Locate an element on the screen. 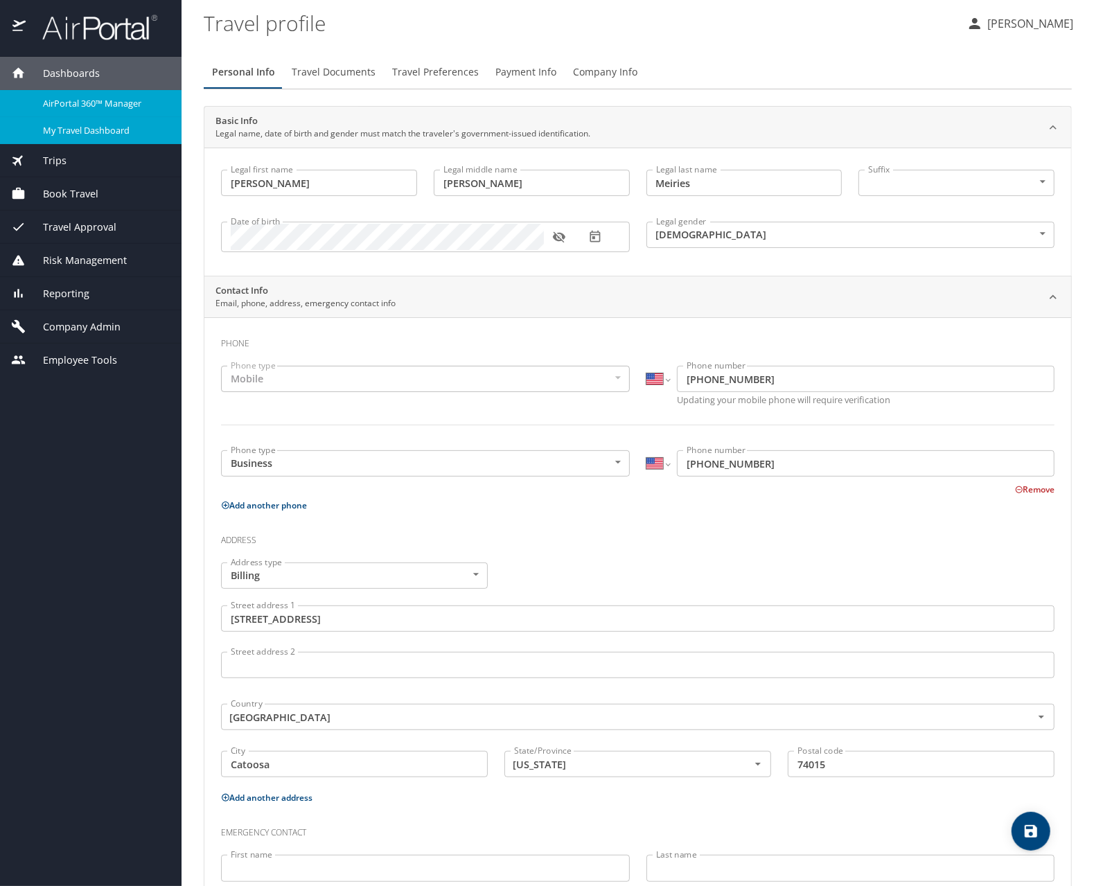 The width and height of the screenshot is (1094, 886). img: airportal-logo.png is located at coordinates (92, 27).